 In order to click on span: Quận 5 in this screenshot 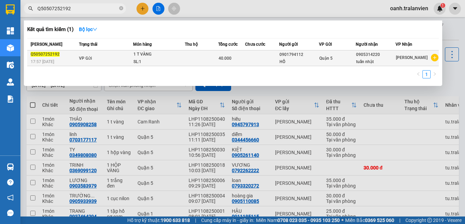, I will do `click(326, 58)`.